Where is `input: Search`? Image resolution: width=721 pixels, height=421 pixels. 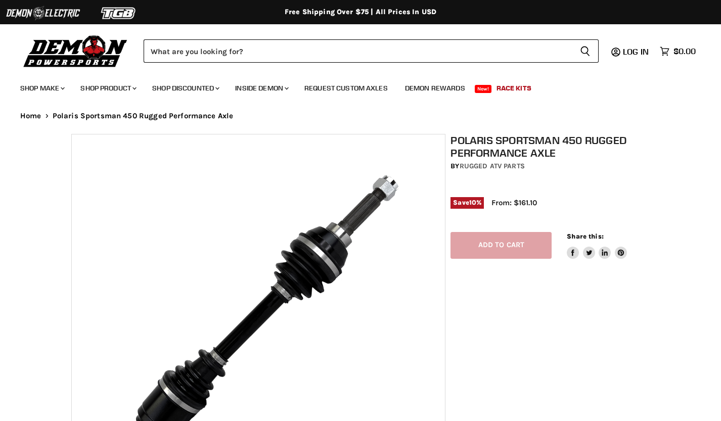
input: Search is located at coordinates (357, 51).